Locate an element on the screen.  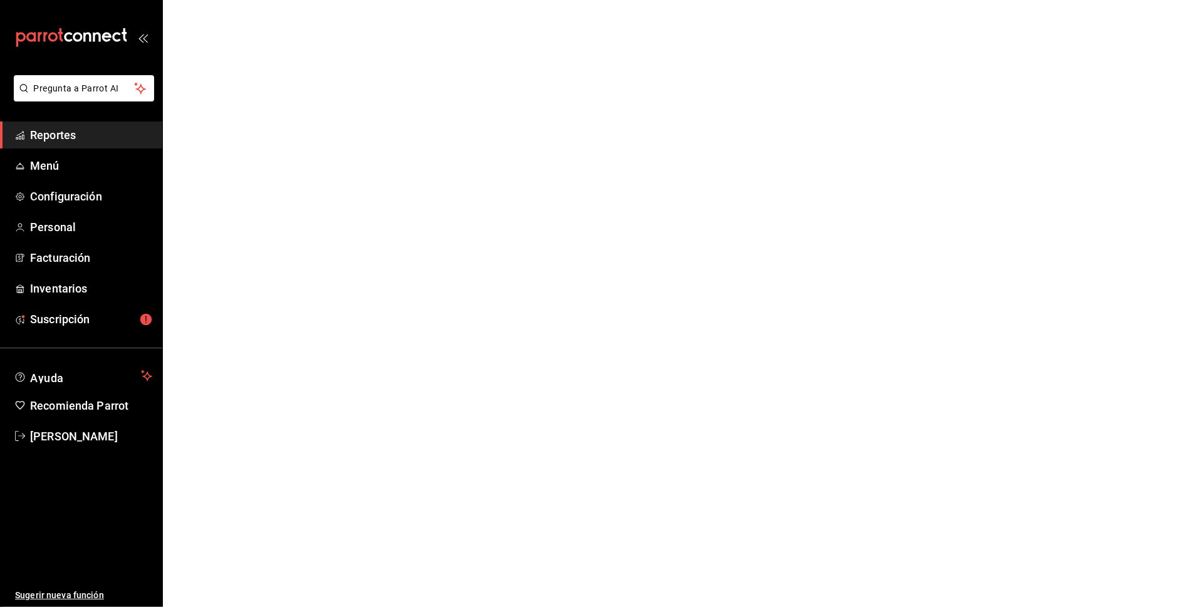
span: Facturación is located at coordinates (91, 258).